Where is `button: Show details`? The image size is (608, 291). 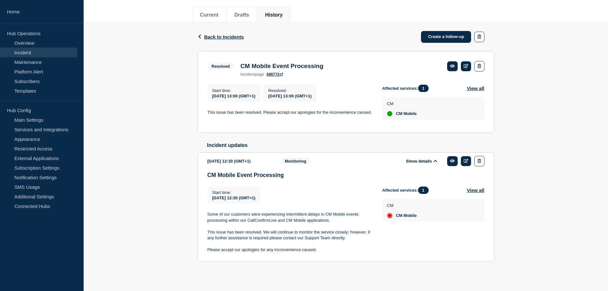 button: Show details is located at coordinates (422, 161).